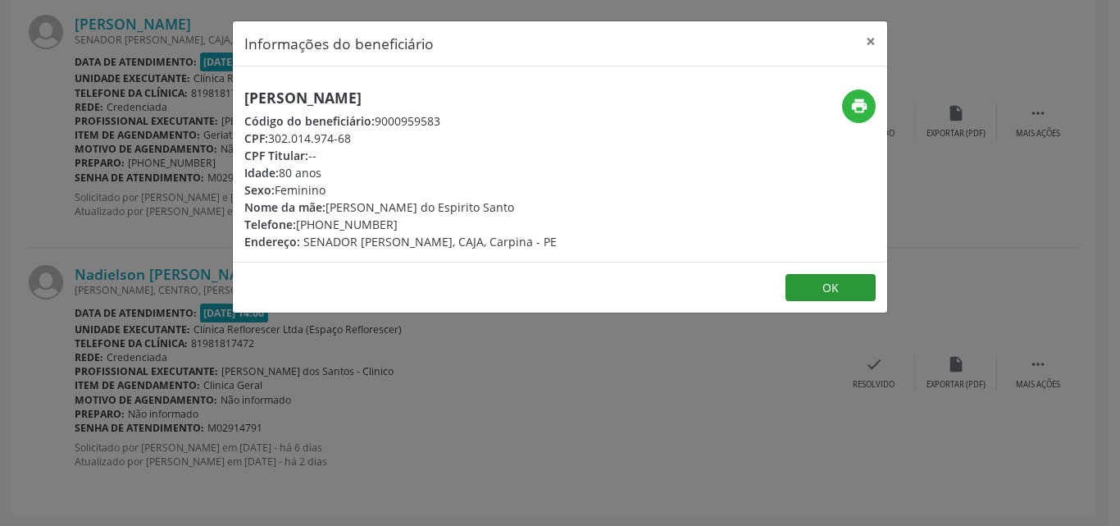  Describe the element at coordinates (309, 121) in the screenshot. I see `span: Código do beneficiário:` at that location.